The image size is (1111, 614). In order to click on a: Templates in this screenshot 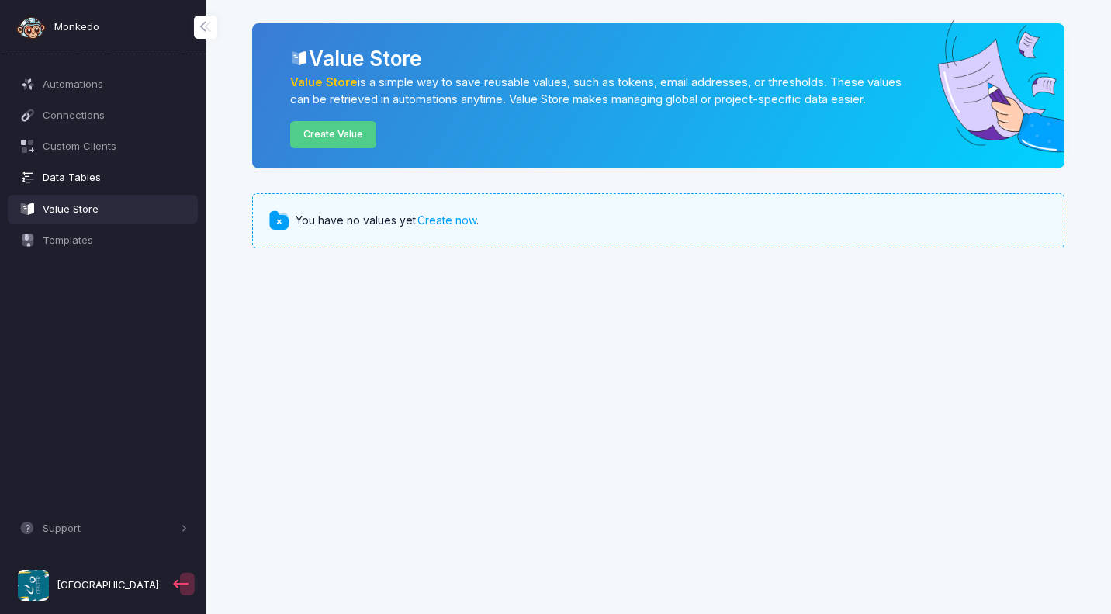, I will do `click(103, 240)`.